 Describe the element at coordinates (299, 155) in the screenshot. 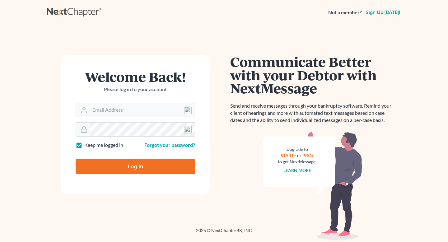

I see `span: or` at that location.